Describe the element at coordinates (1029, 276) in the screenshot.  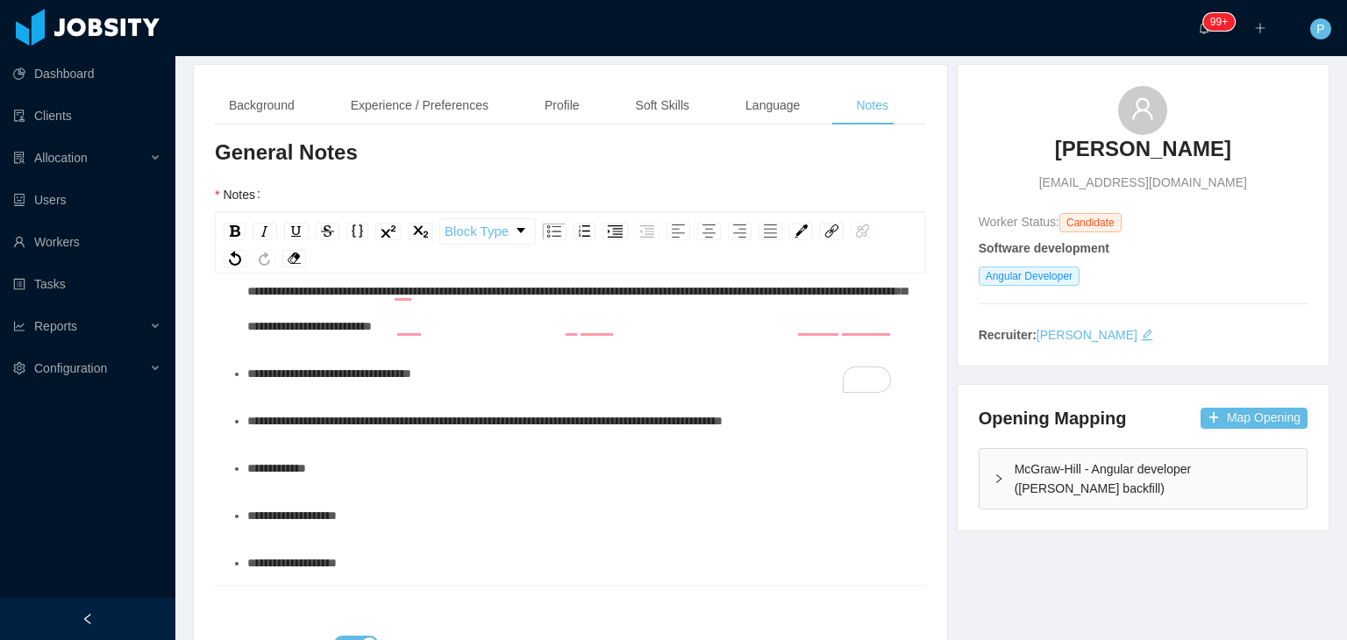
I see `span: Angular Developer` at that location.